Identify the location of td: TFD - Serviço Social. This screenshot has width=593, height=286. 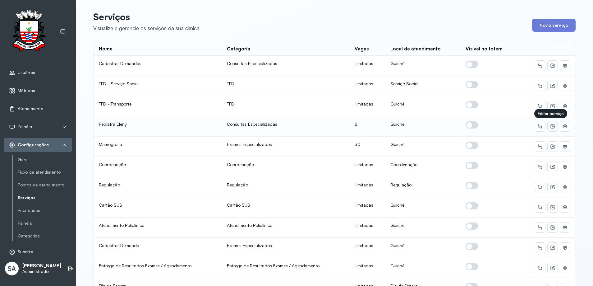
(158, 86).